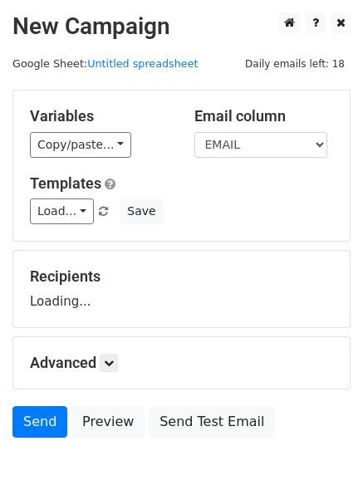 The image size is (363, 485). Describe the element at coordinates (295, 63) in the screenshot. I see `a: Daily emails left: 18` at that location.